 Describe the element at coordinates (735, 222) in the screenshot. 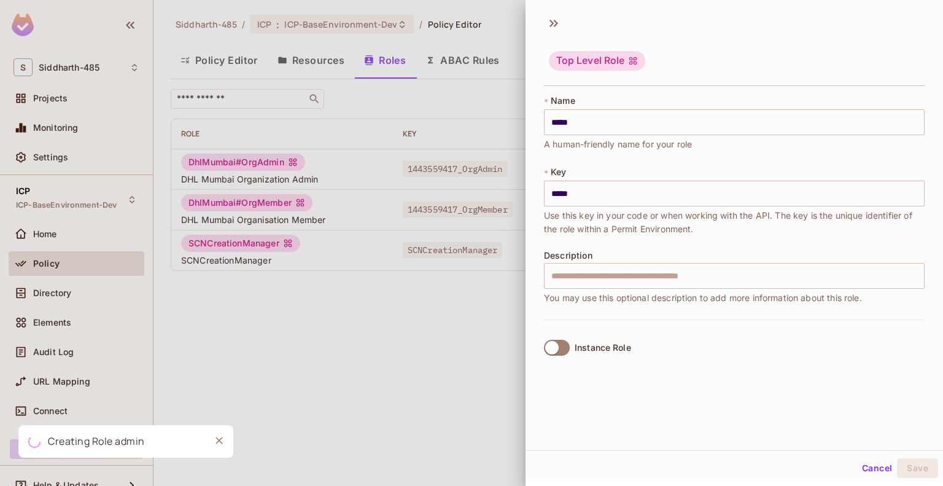

I see `span: Use this key in your code or when working with the API. The key is the unique identifier of the r...` at that location.